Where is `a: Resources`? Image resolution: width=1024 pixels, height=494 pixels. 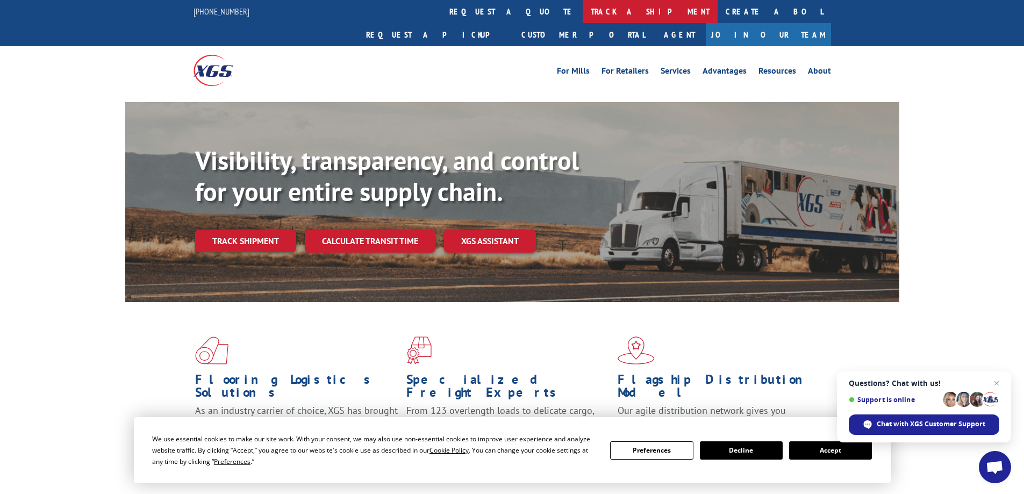
a: Resources is located at coordinates (777, 73).